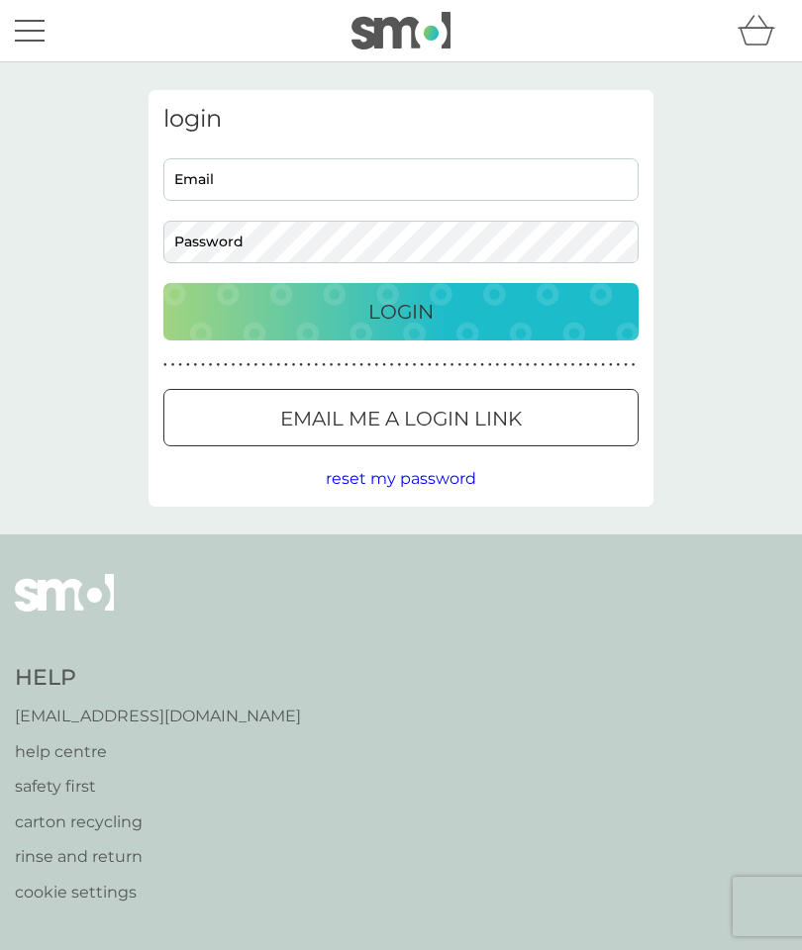  Describe the element at coordinates (401, 478) in the screenshot. I see `span: reset my password` at that location.